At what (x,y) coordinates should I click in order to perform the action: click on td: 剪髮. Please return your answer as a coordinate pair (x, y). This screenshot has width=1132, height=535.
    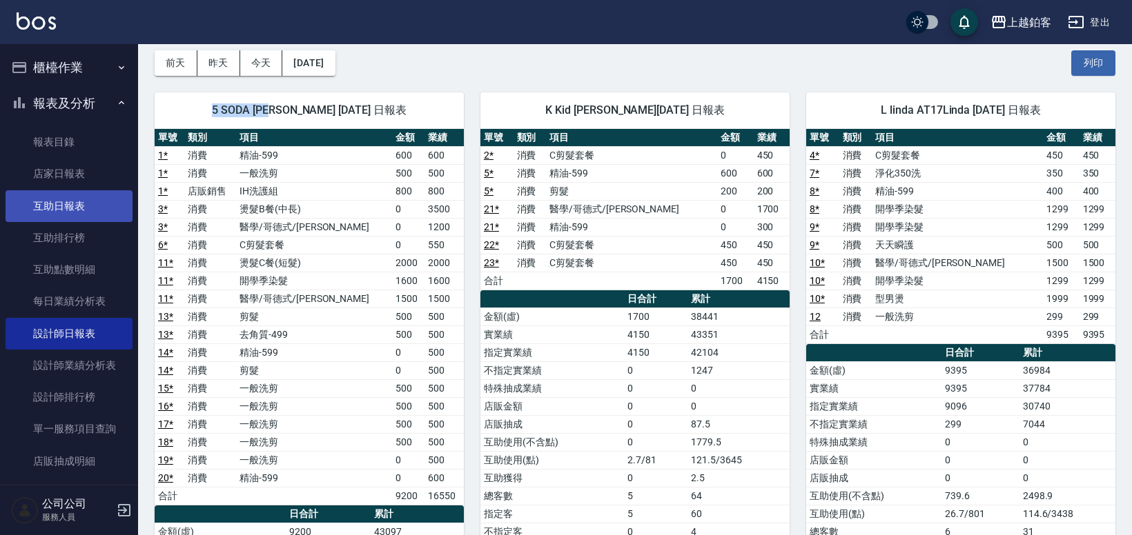
    Looking at the image, I should click on (314, 371).